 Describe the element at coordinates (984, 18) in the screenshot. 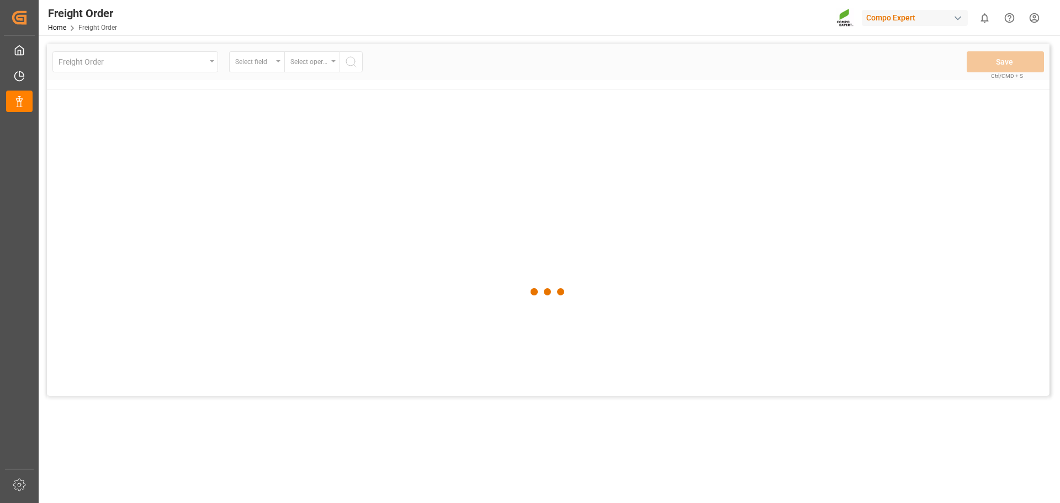

I see `button: show 0 new notifications` at that location.